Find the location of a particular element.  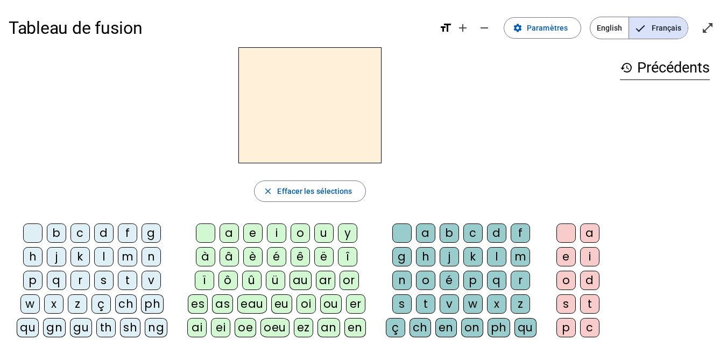

div: oe is located at coordinates (245, 328).